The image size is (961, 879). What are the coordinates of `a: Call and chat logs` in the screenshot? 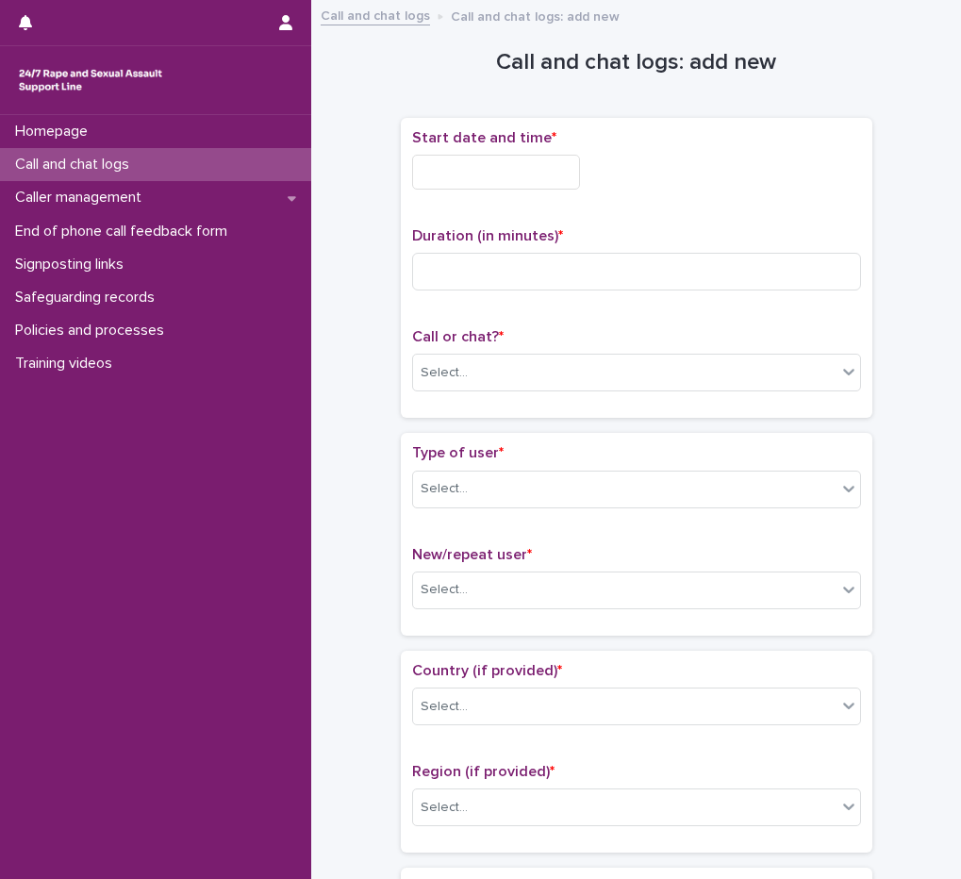 It's located at (375, 14).